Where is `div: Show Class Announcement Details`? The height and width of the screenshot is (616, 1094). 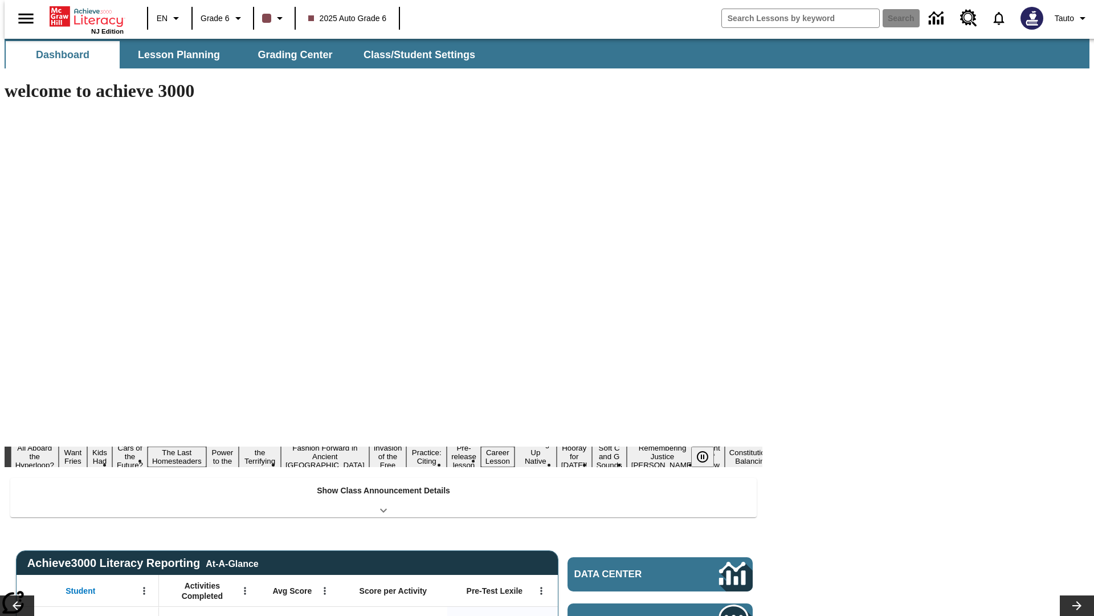
div: Show Class Announcement Details is located at coordinates (384, 497).